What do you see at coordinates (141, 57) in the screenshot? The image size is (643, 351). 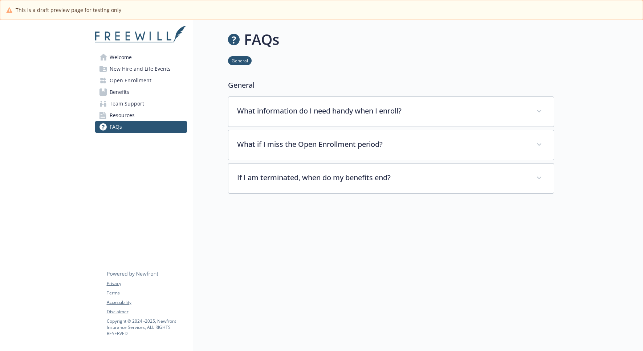 I see `a: Welcome` at bounding box center [141, 57].